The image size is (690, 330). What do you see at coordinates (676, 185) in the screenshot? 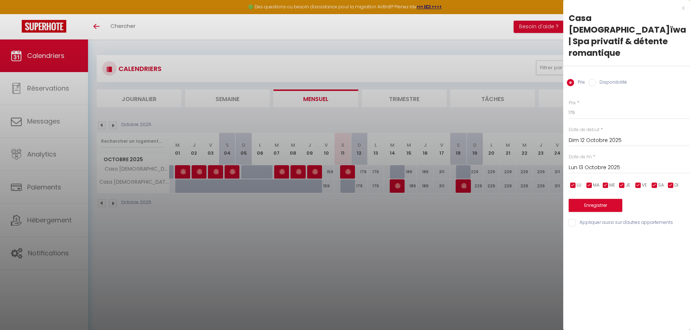
I see `span: DI` at bounding box center [676, 185].